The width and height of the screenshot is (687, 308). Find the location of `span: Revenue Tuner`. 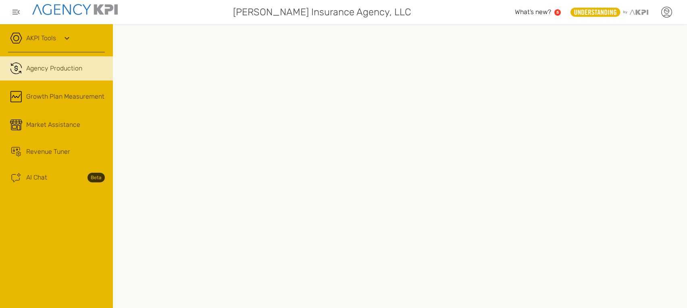

span: Revenue Tuner is located at coordinates (48, 152).